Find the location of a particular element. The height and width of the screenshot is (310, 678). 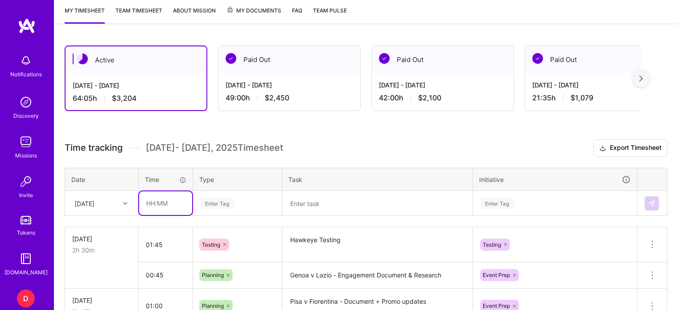

div: 49:00 h is located at coordinates (289, 98).